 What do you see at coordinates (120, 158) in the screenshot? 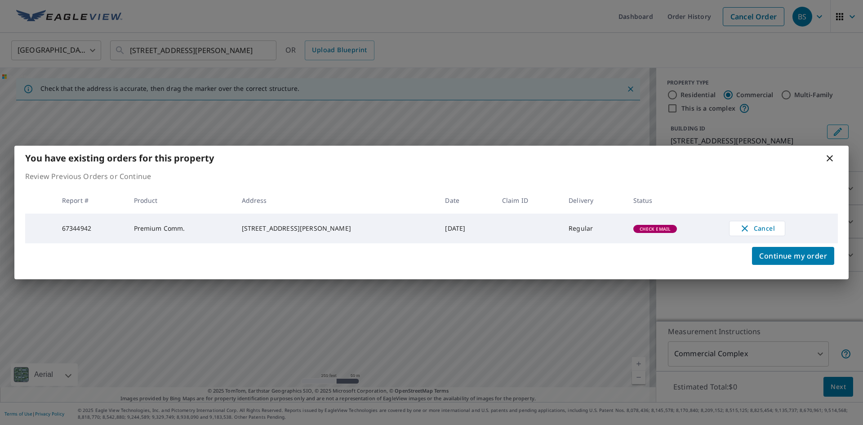
I see `b: You have existing orders for this property` at bounding box center [120, 158].